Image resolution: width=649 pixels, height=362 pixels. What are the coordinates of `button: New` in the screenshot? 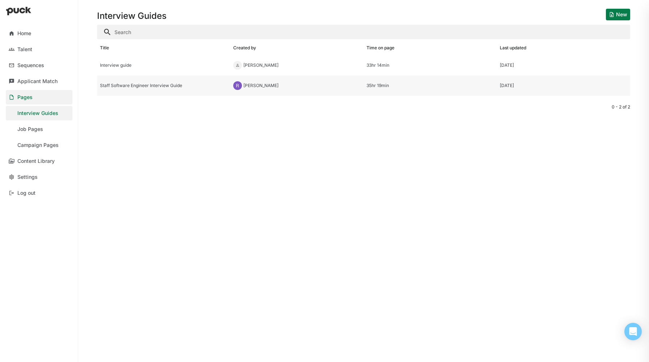 It's located at (618, 14).